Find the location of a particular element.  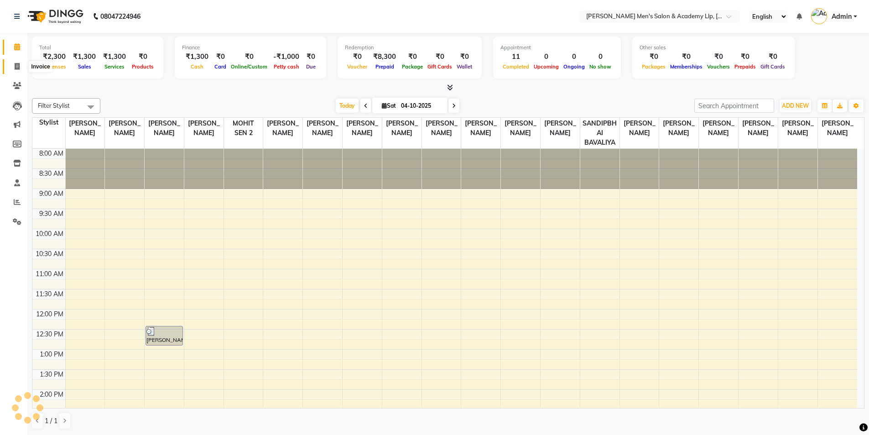

span: Vouchers is located at coordinates (719, 67).